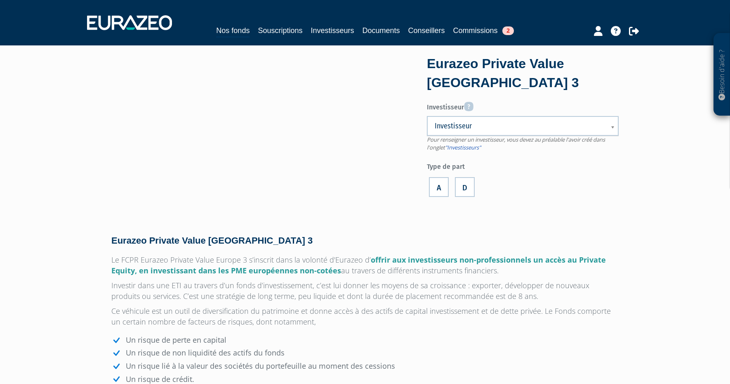 This screenshot has height=384, width=730. What do you see at coordinates (463, 147) in the screenshot?
I see `a: "Investisseurs"` at bounding box center [463, 147].